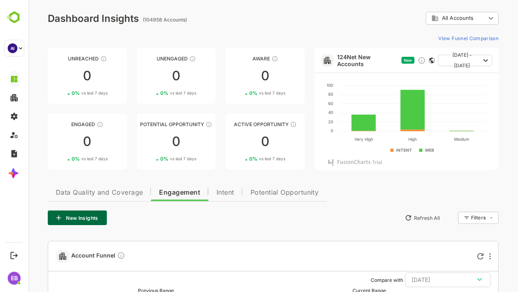  I want to click on div: These accounts have not been engaged with for a defined time period, so click(75, 59).